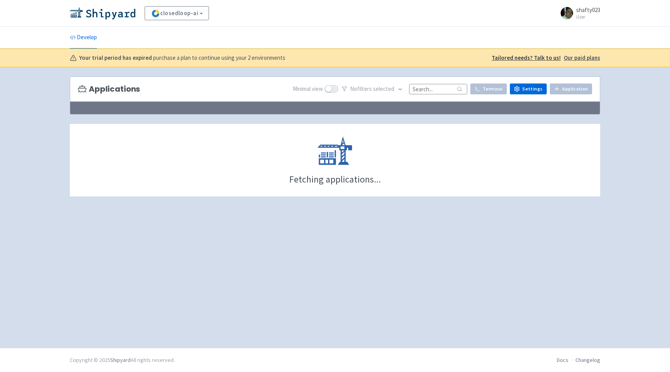 The image size is (670, 372). What do you see at coordinates (578, 13) in the screenshot?
I see `a: shafty023 User` at bounding box center [578, 13].